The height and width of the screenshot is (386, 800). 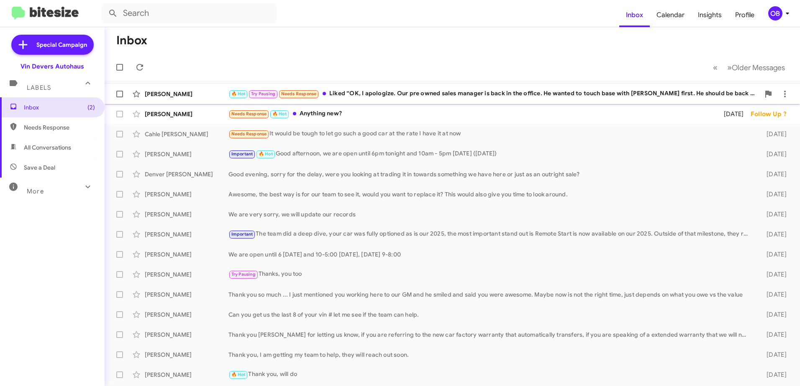 I want to click on div: Thanks, you too, so click(x=491, y=274).